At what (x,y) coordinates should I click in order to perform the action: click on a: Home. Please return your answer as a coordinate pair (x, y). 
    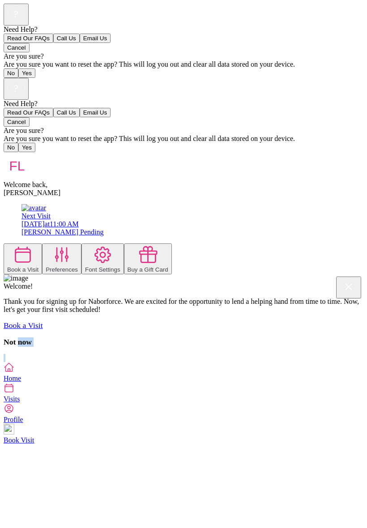
    Looking at the image, I should click on (184, 372).